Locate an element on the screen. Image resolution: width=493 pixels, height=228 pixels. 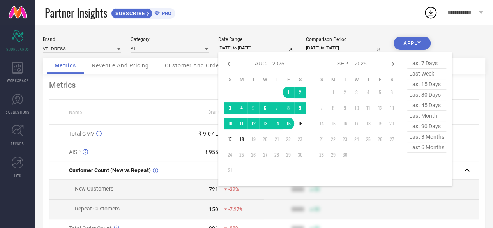
div: Brand is located at coordinates (82, 39).